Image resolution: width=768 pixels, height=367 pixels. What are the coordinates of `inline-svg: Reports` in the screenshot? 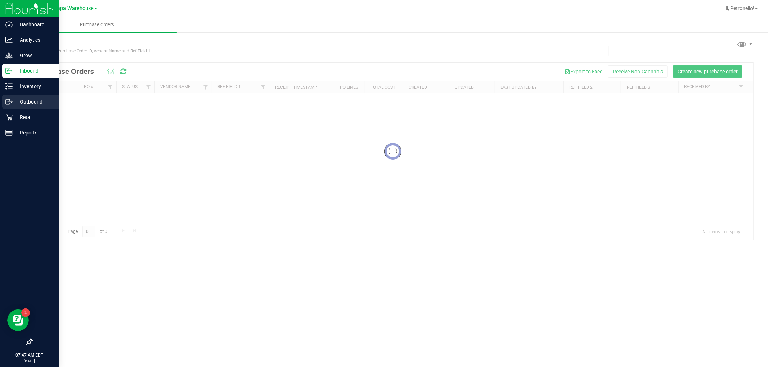 It's located at (9, 133).